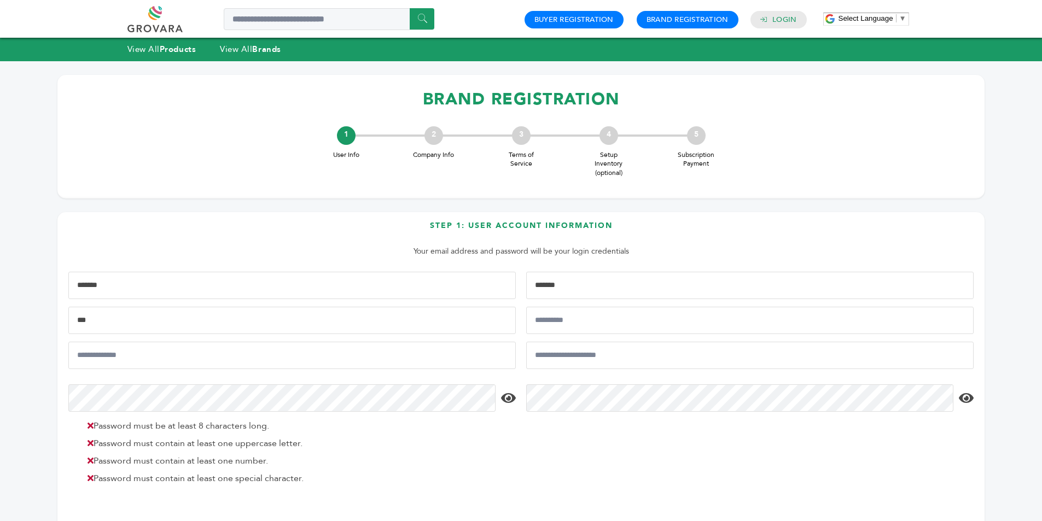 The height and width of the screenshot is (521, 1042). I want to click on span: Setup Inventory (optional), so click(609, 164).